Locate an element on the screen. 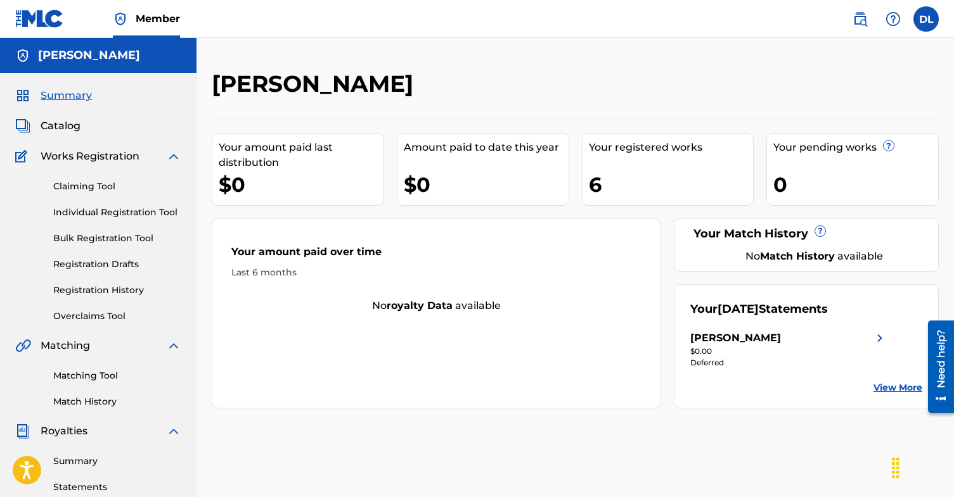 Image resolution: width=954 pixels, height=497 pixels. div: 0 is located at coordinates (855, 184).